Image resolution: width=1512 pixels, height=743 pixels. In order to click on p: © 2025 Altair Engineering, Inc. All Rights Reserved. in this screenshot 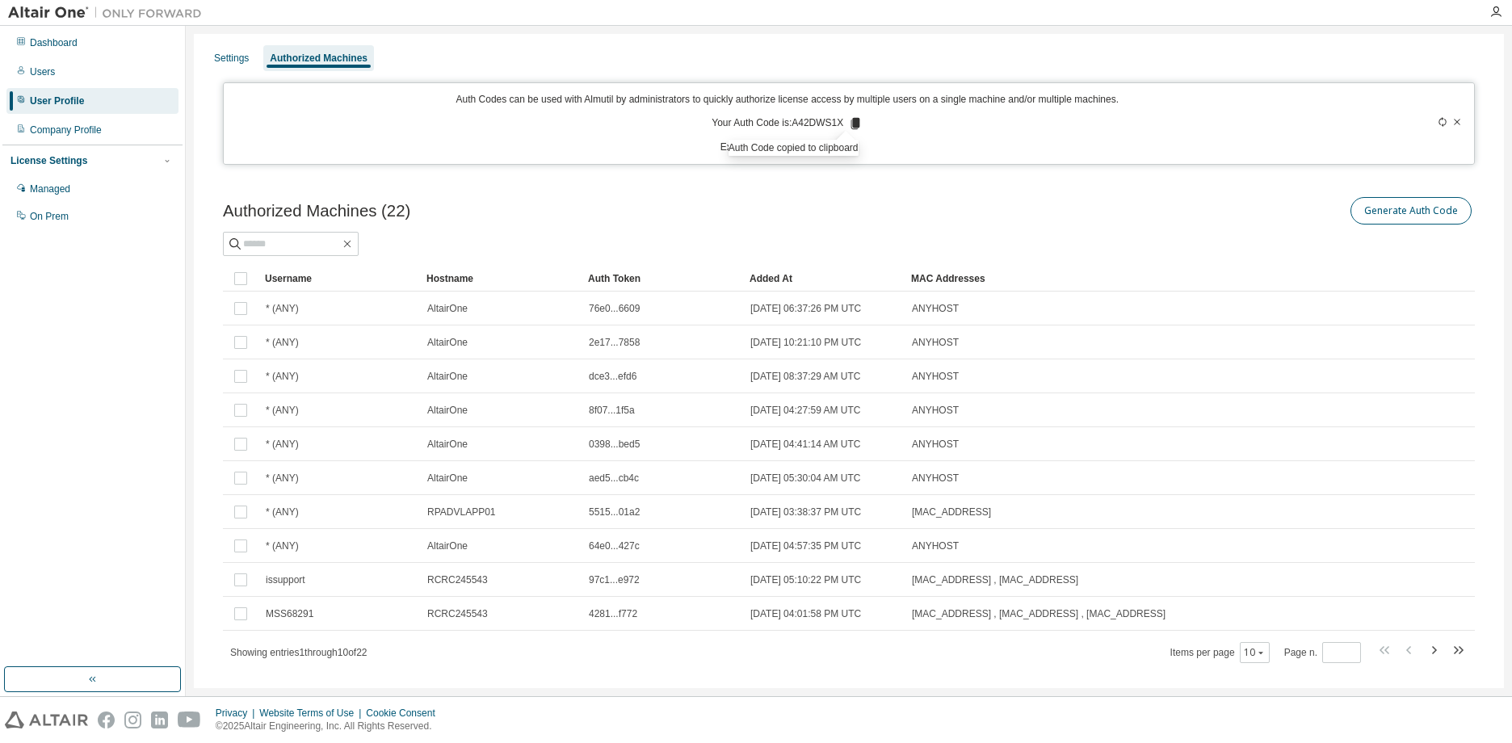, I will do `click(330, 726)`.